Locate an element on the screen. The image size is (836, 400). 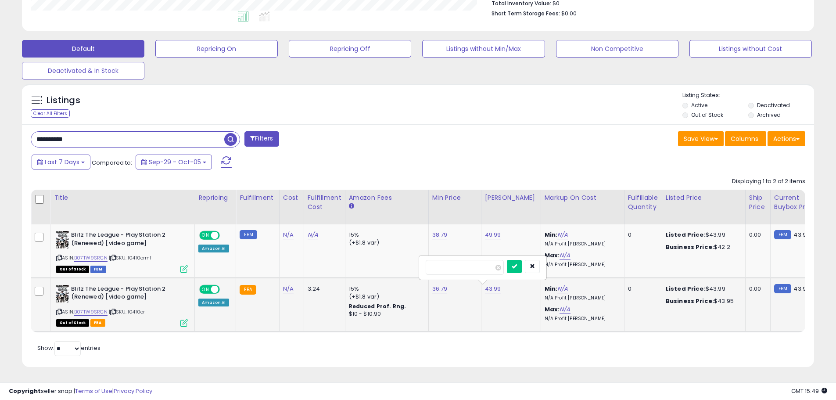
a: 43.99 is located at coordinates (493, 289).